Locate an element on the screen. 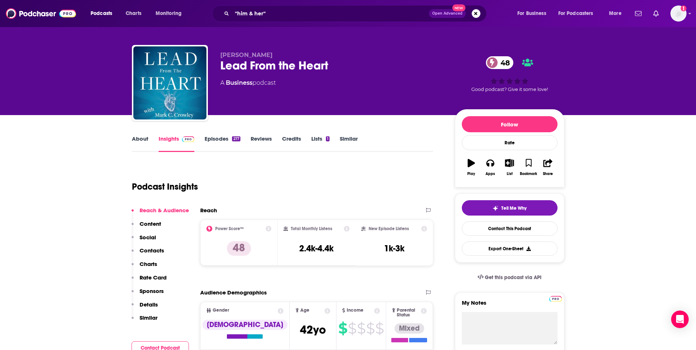  button: Play is located at coordinates (472, 167).